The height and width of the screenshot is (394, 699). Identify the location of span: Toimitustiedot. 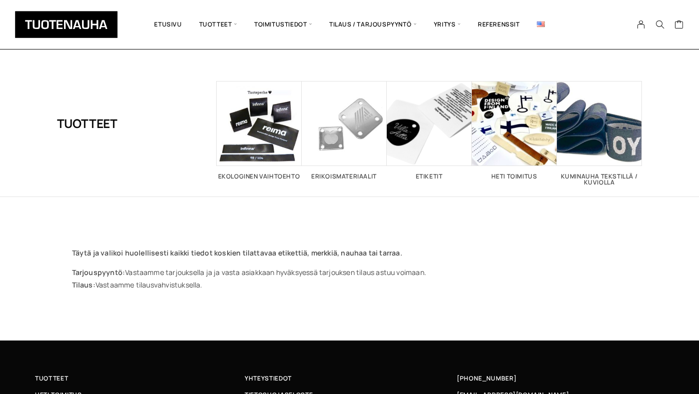
(283, 25).